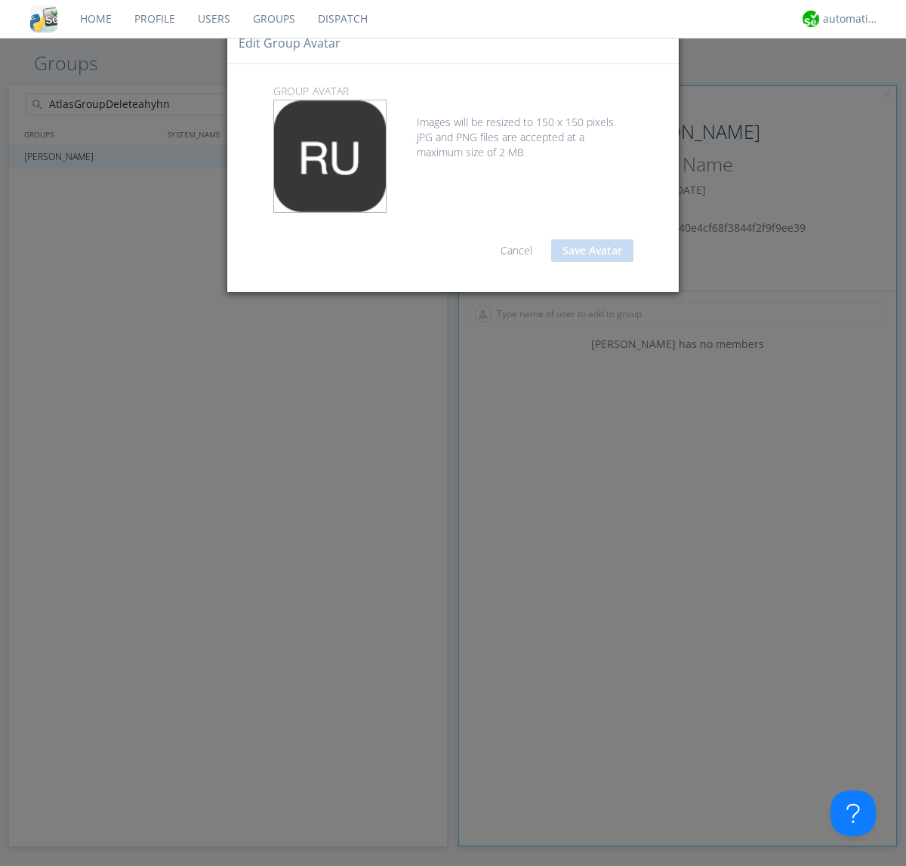  Describe the element at coordinates (289, 43) in the screenshot. I see `h4: Edit group Avatar` at that location.